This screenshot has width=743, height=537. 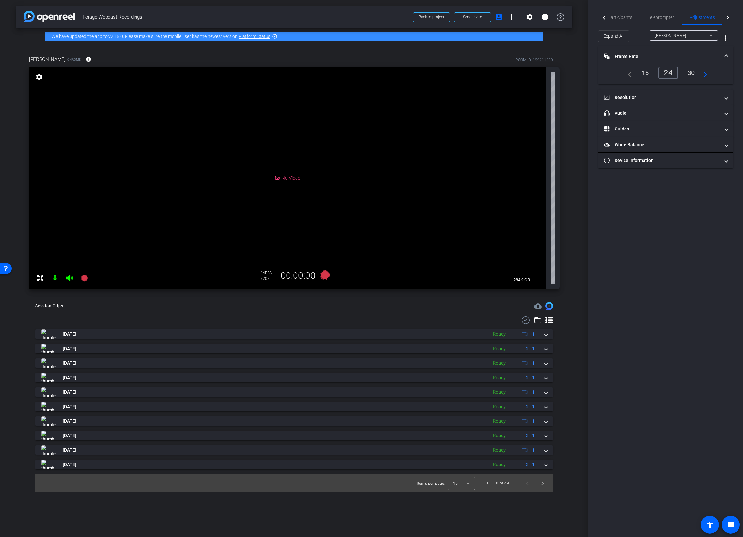 What do you see at coordinates (246, 17) in the screenshot?
I see `span: Forage Webcast Recordings` at bounding box center [246, 17].